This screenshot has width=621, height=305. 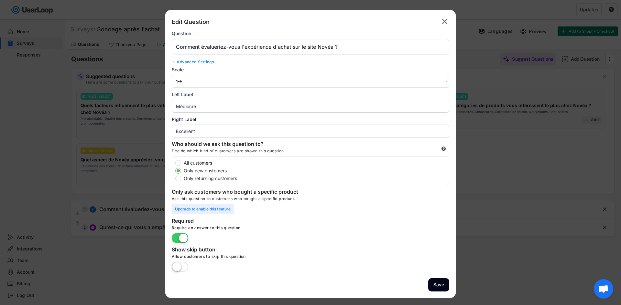 What do you see at coordinates (236, 193) in the screenshot?
I see `div: Only ask customers who bought a specific product` at bounding box center [236, 193].